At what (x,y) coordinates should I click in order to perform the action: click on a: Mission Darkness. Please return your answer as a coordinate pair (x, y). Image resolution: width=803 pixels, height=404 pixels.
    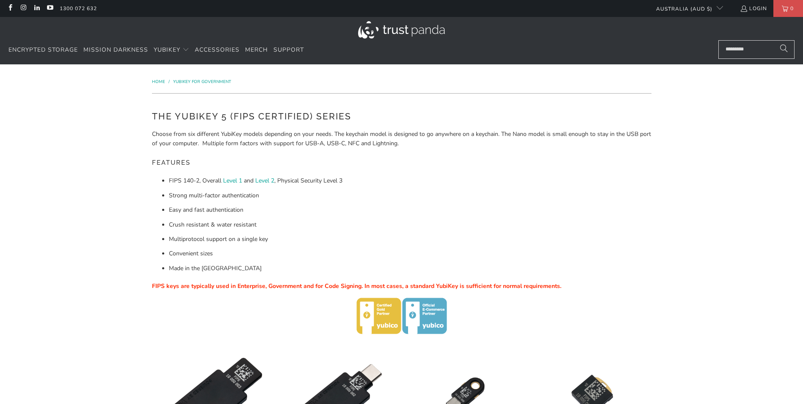
    Looking at the image, I should click on (116, 50).